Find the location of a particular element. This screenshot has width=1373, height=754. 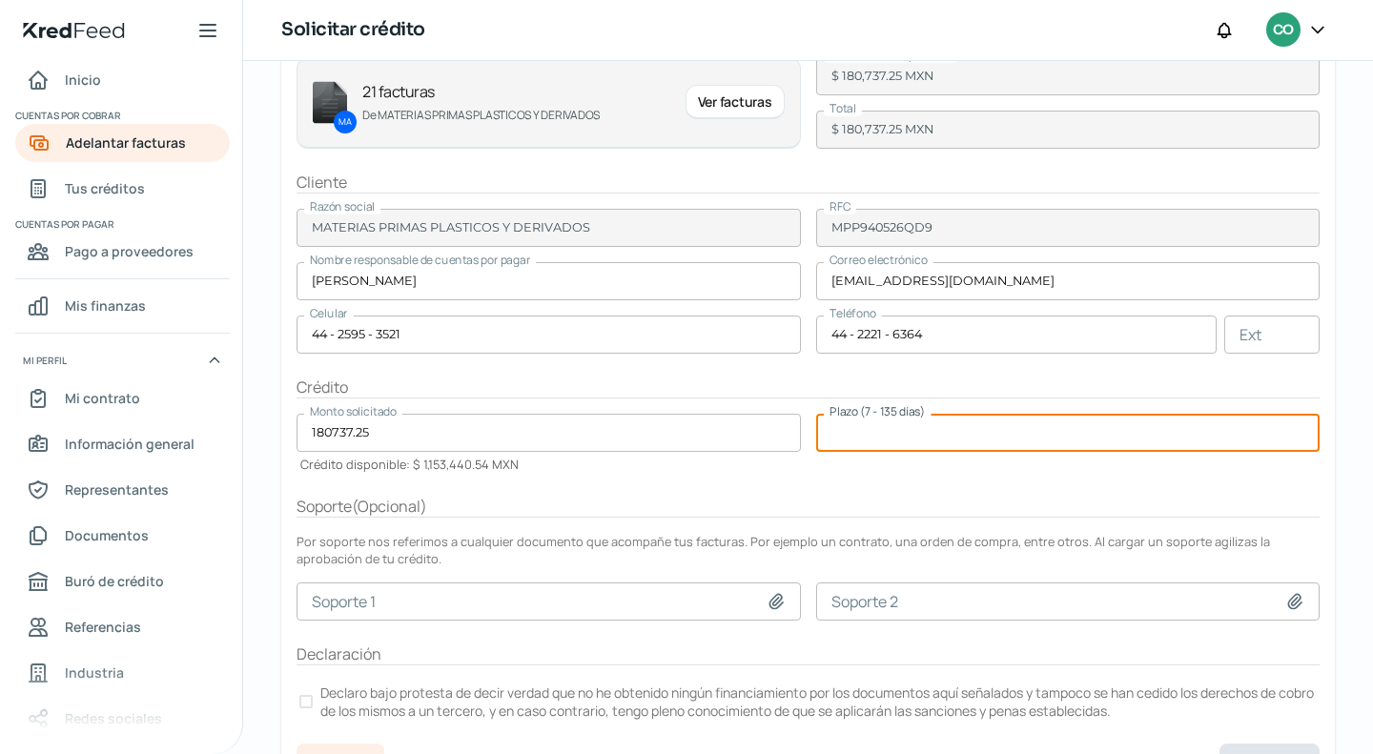

a: Pago a proveedores is located at coordinates (122, 252).